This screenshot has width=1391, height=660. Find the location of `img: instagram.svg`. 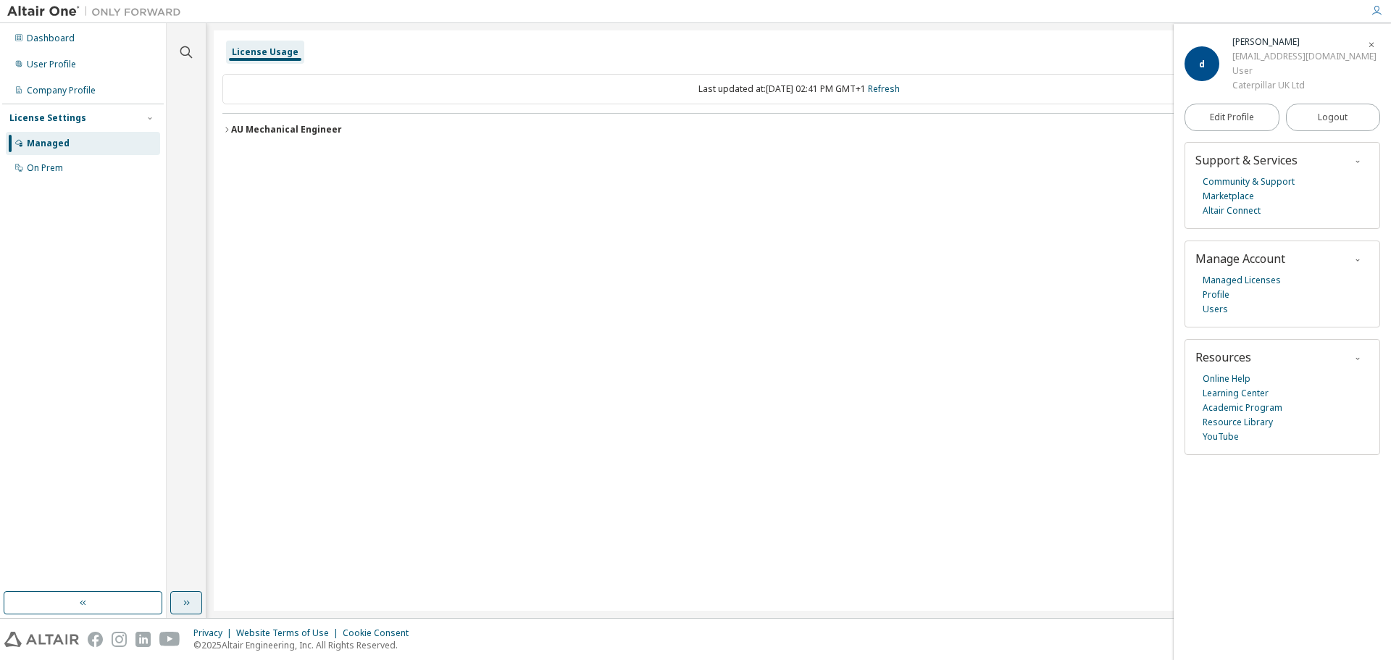

img: instagram.svg is located at coordinates (119, 639).